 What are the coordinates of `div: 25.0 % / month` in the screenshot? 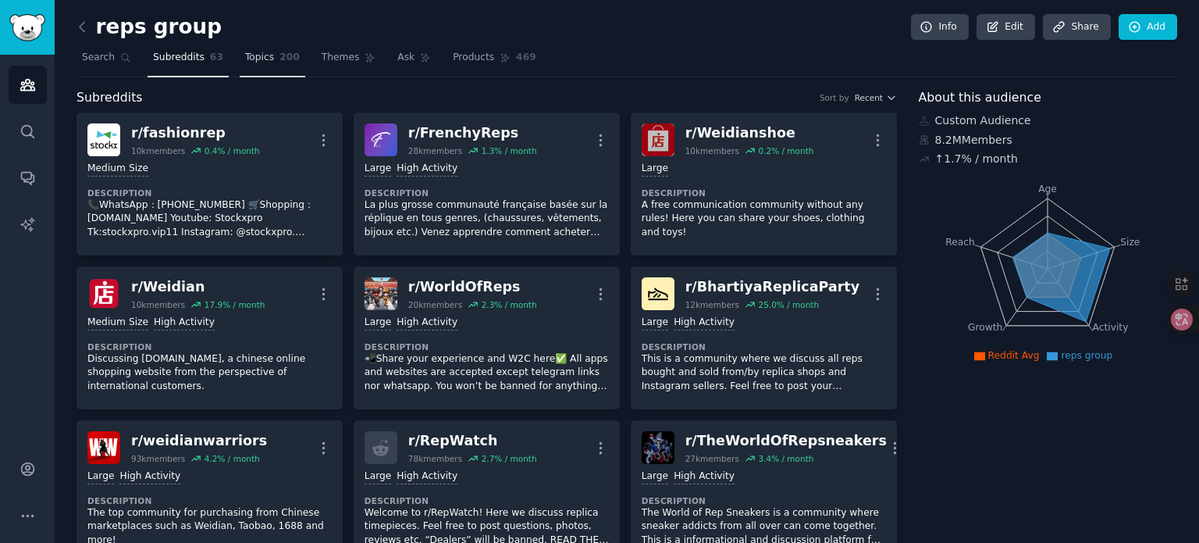 It's located at (789, 305).